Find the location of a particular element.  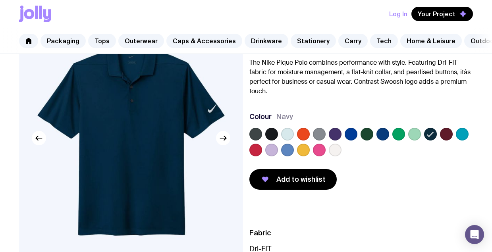

h3: Colour is located at coordinates (260, 117).